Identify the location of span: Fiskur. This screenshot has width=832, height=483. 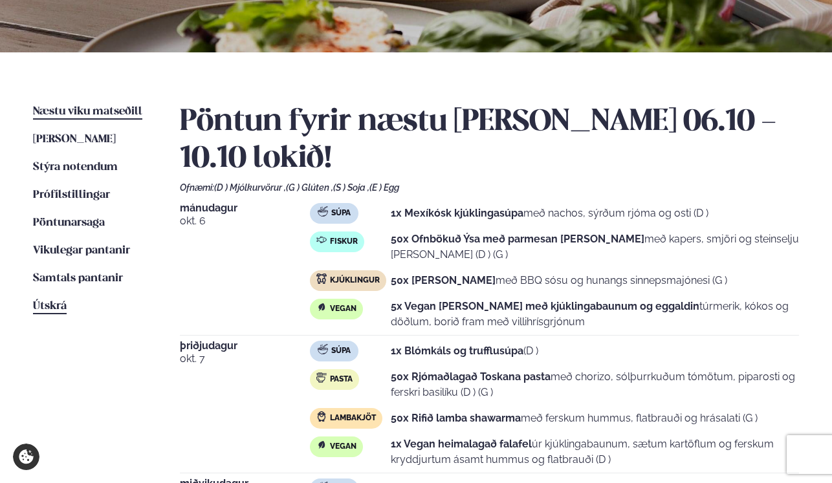
(343, 242).